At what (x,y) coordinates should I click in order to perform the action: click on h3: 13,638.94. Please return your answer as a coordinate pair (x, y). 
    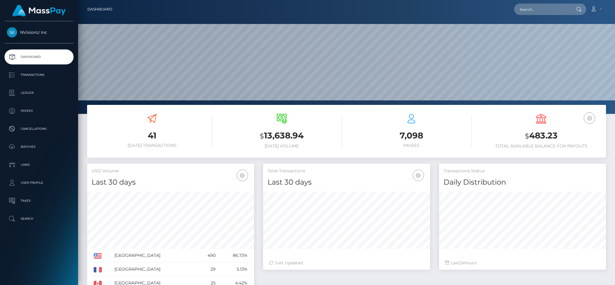
    Looking at the image, I should click on (282, 136).